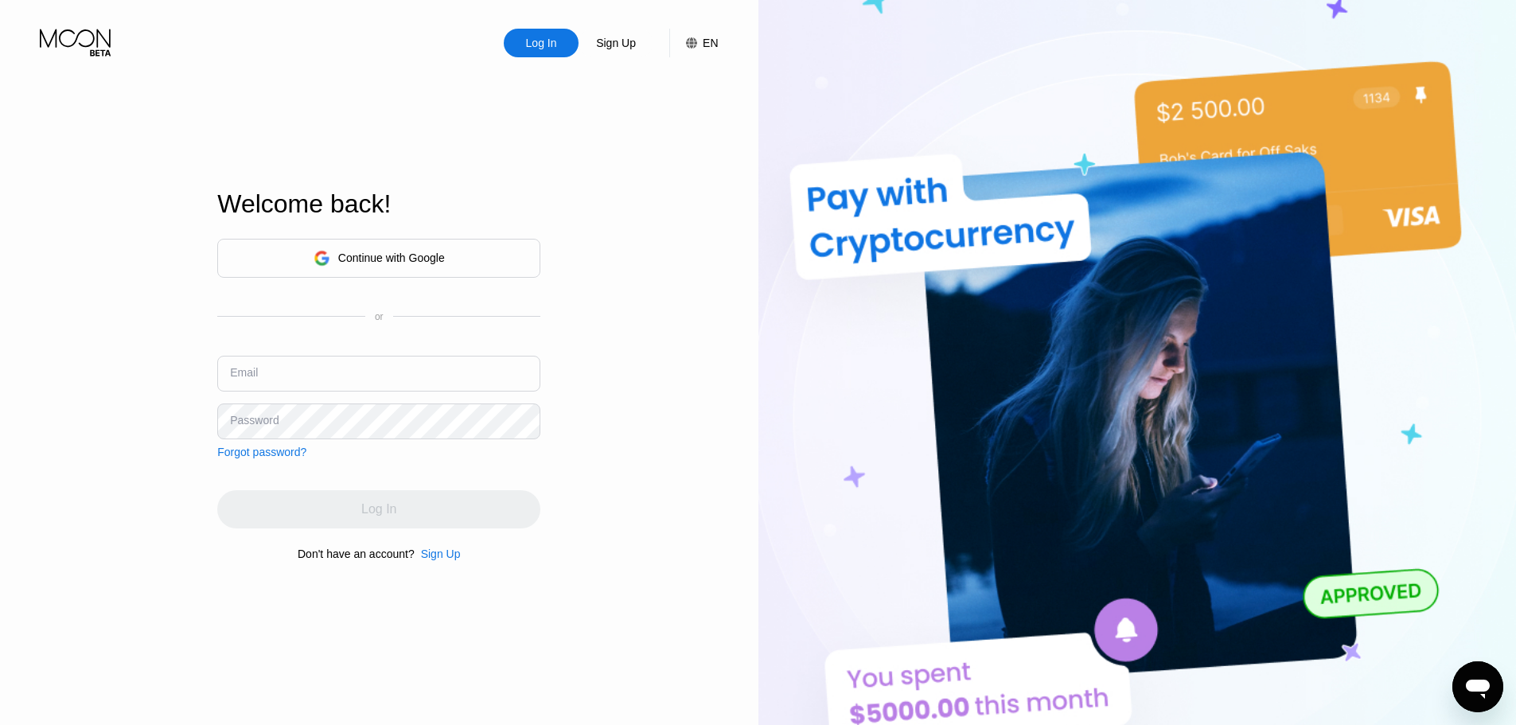  Describe the element at coordinates (262, 452) in the screenshot. I see `div: Forgot password?` at that location.